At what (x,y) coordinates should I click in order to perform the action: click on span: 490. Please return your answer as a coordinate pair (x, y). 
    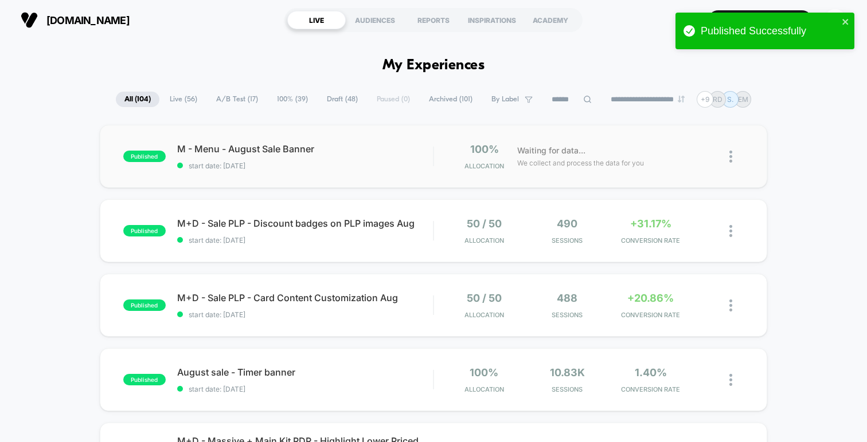
    Looking at the image, I should click on (567, 224).